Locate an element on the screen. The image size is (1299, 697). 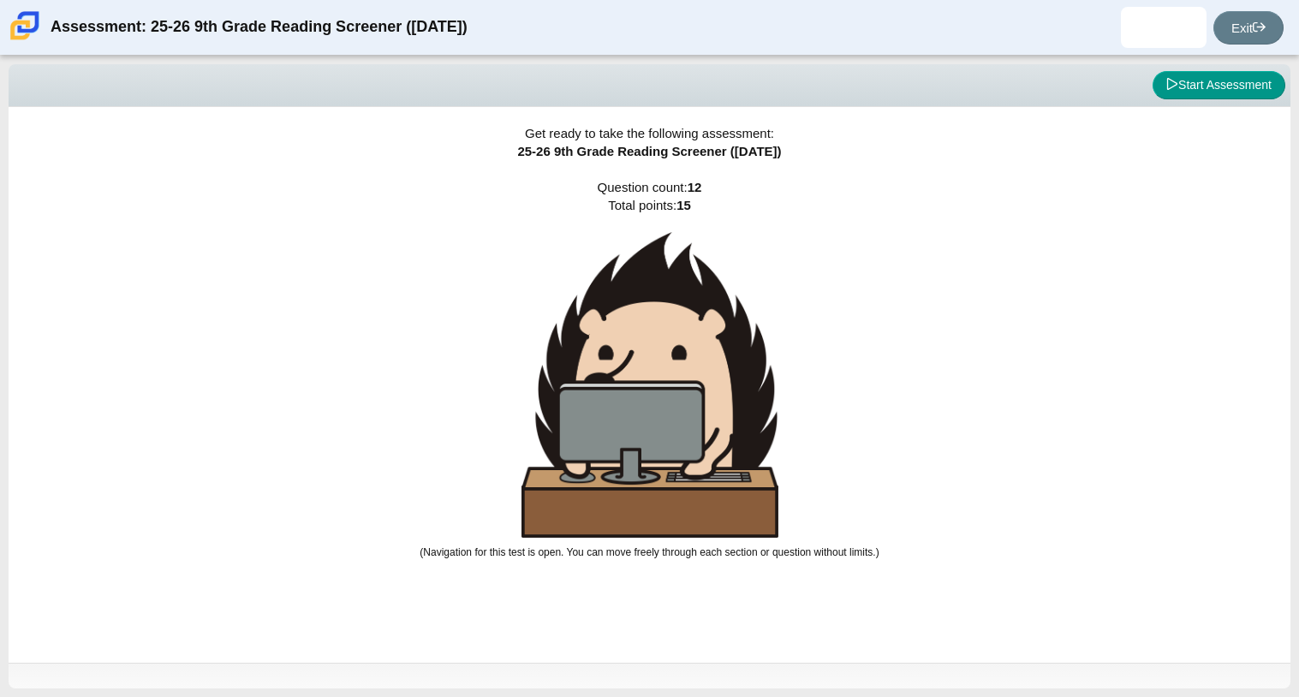
button: Start Assessment is located at coordinates (1219, 86).